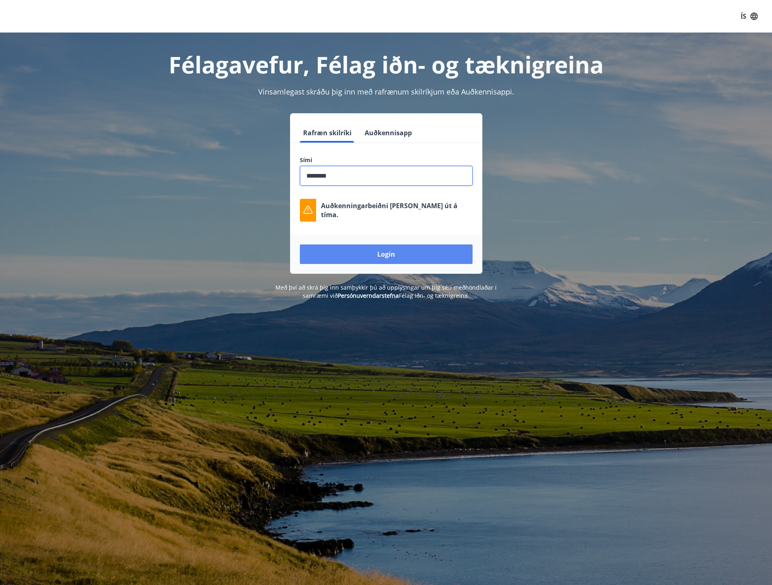 The height and width of the screenshot is (585, 772). What do you see at coordinates (386, 254) in the screenshot?
I see `button: Login` at bounding box center [386, 254].